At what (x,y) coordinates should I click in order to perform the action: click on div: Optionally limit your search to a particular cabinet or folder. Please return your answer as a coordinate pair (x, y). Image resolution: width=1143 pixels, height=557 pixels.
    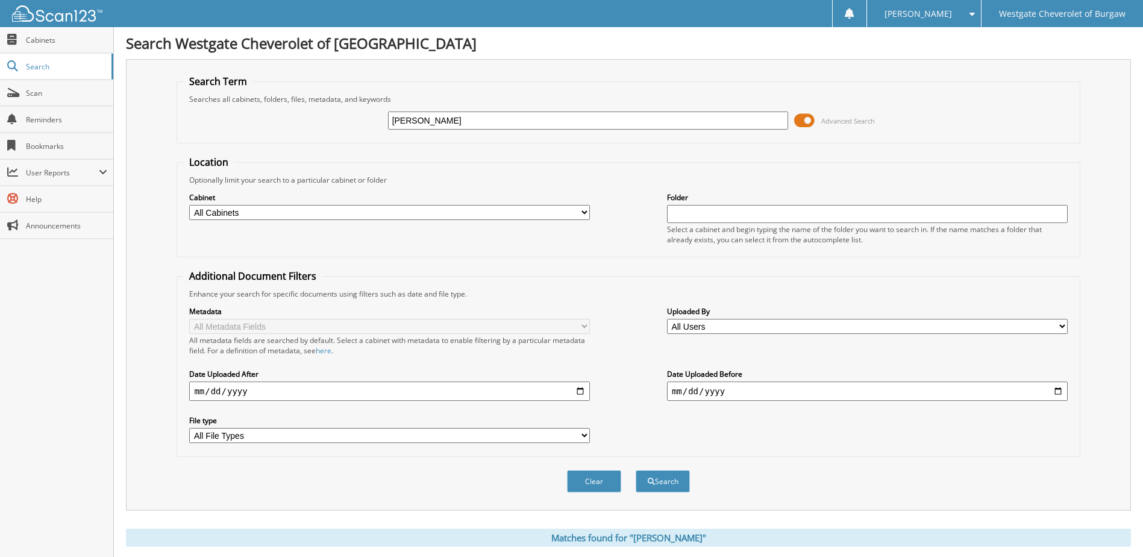
    Looking at the image, I should click on (628, 180).